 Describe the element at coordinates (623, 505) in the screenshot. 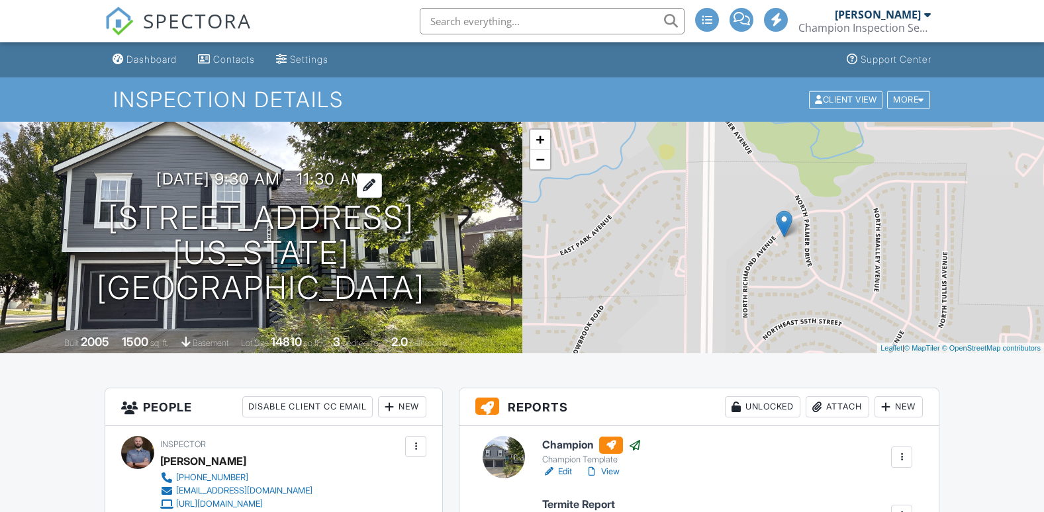

I see `h6: Termite Report` at that location.